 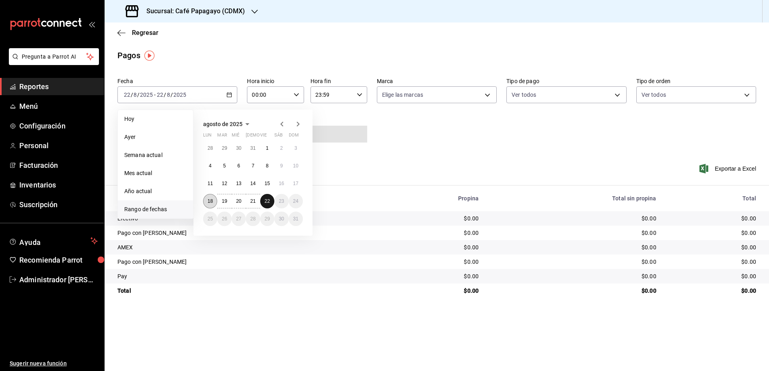 What do you see at coordinates (210, 166) in the screenshot?
I see `button: 4 de agosto de 2025` at bounding box center [210, 166].